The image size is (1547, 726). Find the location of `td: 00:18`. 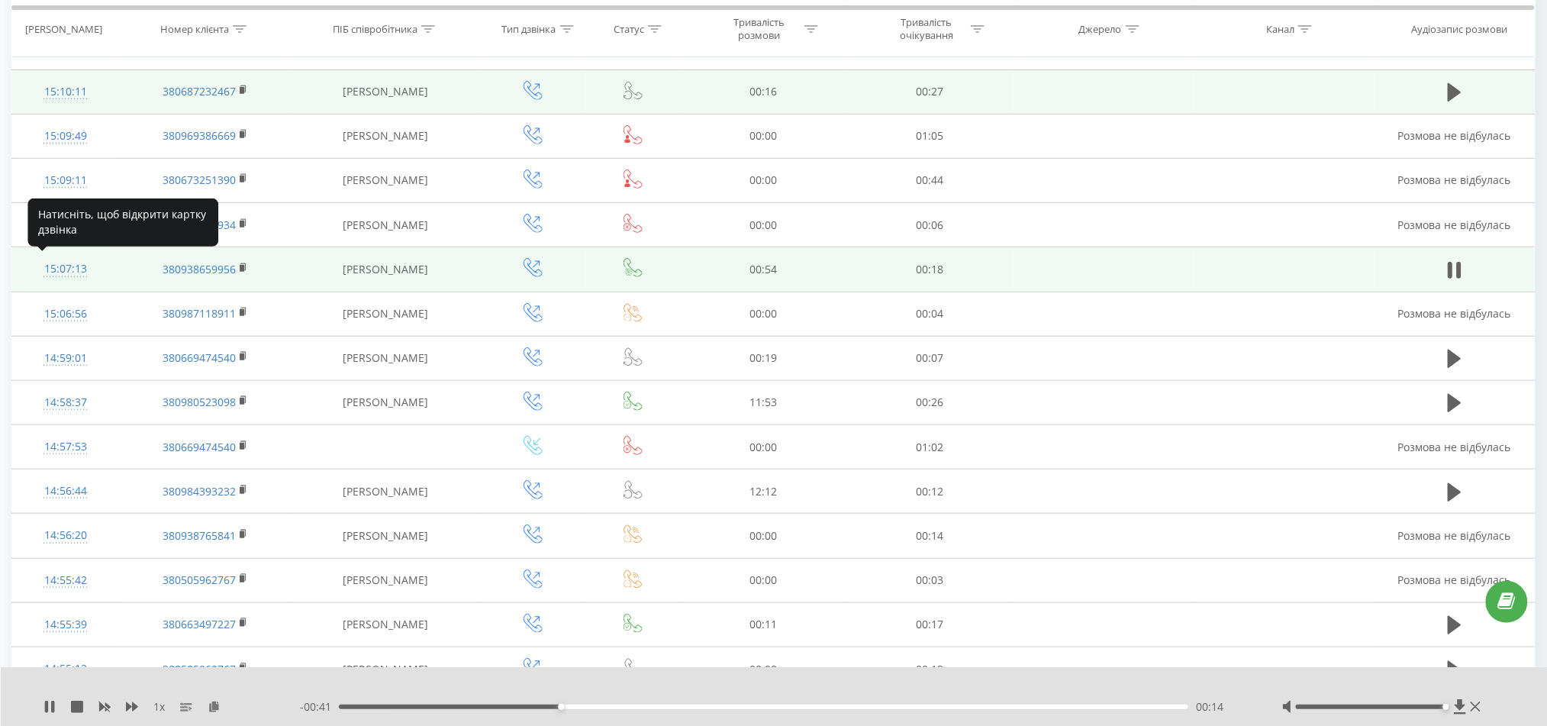

td: 00:18 is located at coordinates (929, 269).